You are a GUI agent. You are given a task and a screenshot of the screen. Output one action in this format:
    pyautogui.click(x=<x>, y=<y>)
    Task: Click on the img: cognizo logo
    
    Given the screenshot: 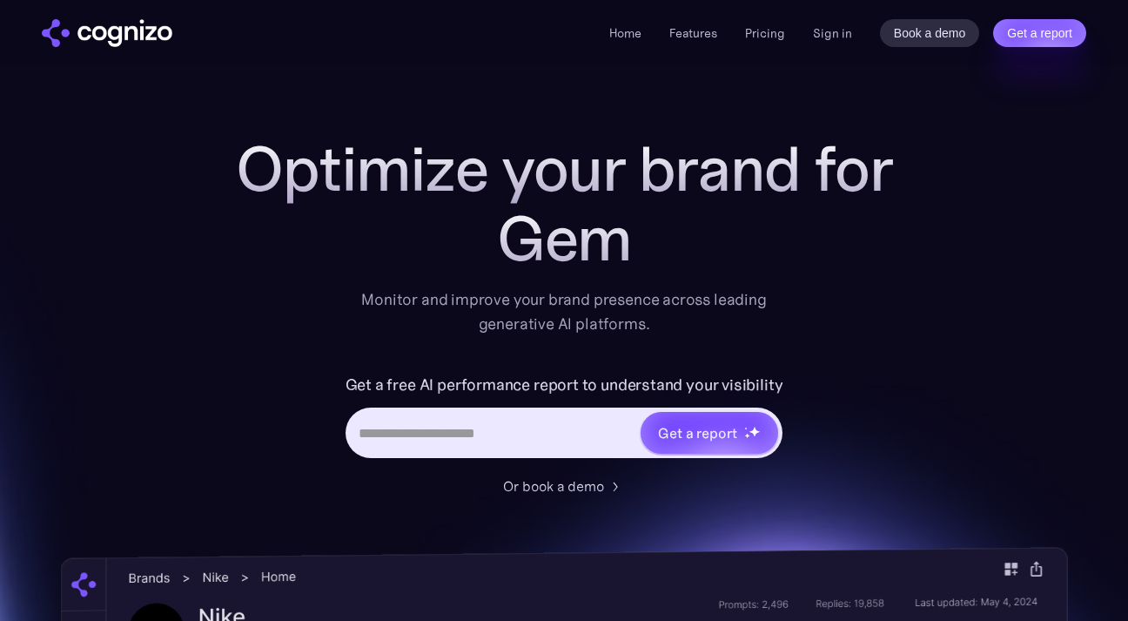 What is the action you would take?
    pyautogui.click(x=107, y=33)
    